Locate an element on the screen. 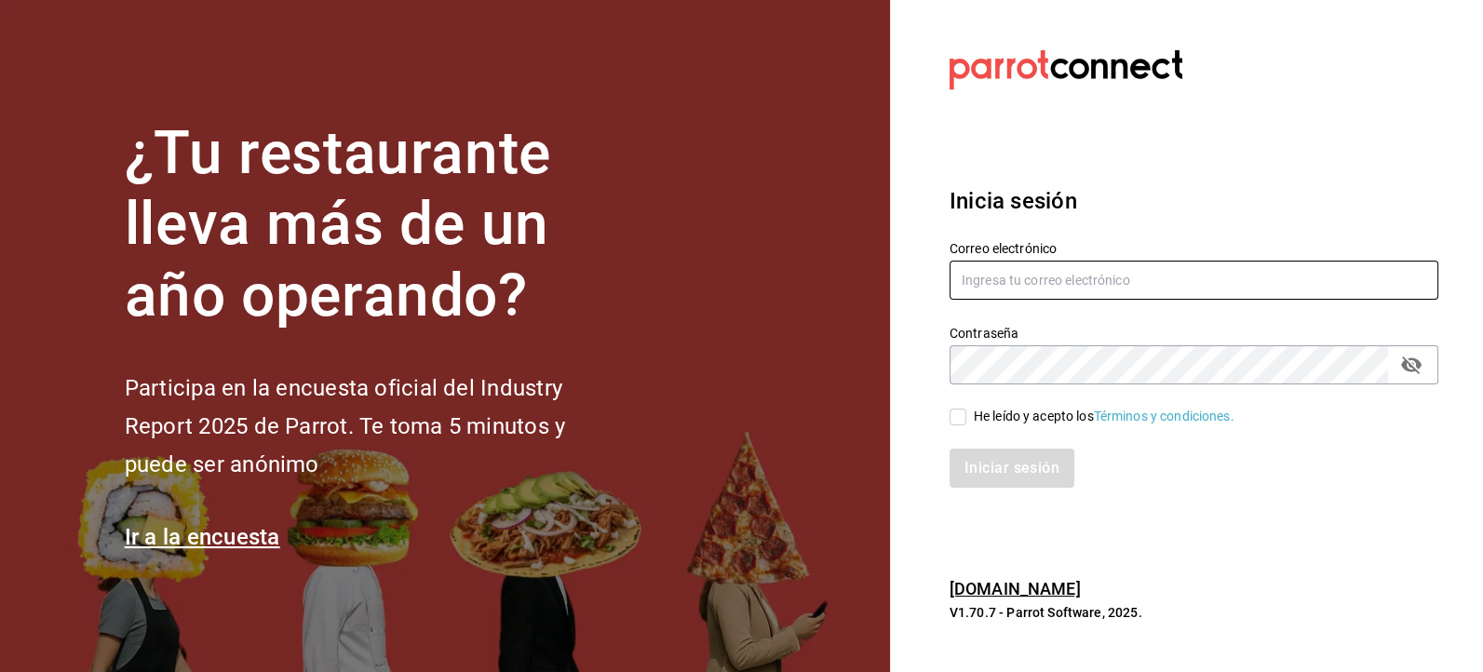  h1: ¿Tu restaurante lleva más de un año operando? is located at coordinates (376, 225).